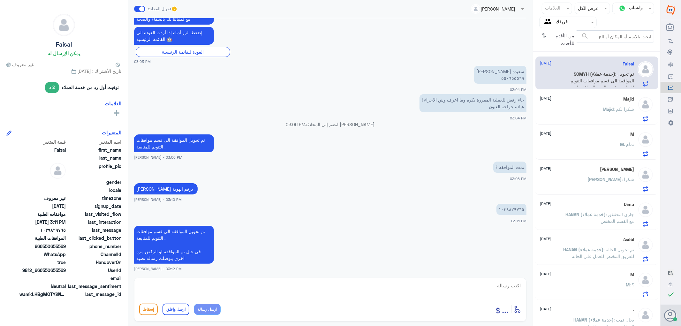 Image resolution: width=681 pixels, height=326 pixels. What do you see at coordinates (42, 286) in the screenshot?
I see `span: 0` at bounding box center [42, 286].